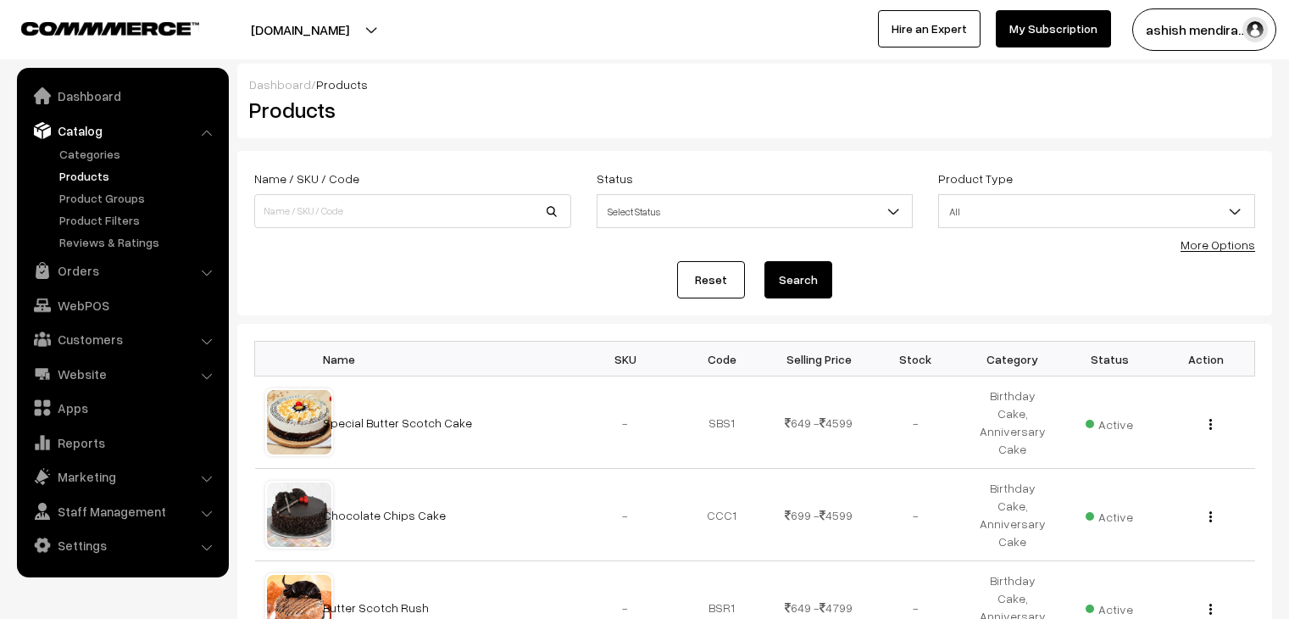  I want to click on h2: Products, so click(409, 109).